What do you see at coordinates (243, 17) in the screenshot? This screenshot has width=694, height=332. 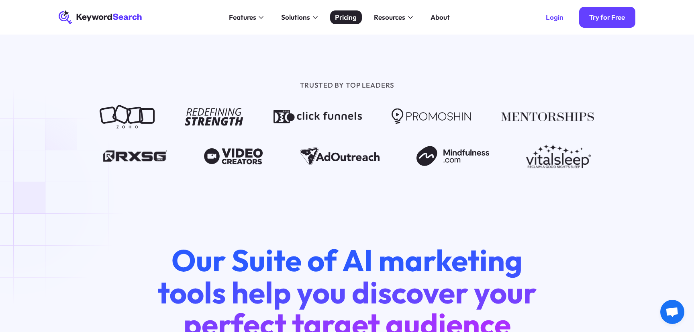 I see `div: Features` at bounding box center [243, 17].